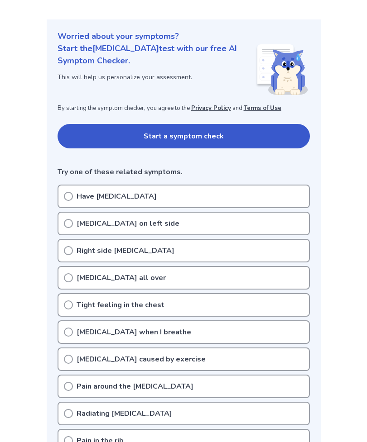 The image size is (367, 442). What do you see at coordinates (281, 70) in the screenshot?
I see `img: Shiba` at bounding box center [281, 70].